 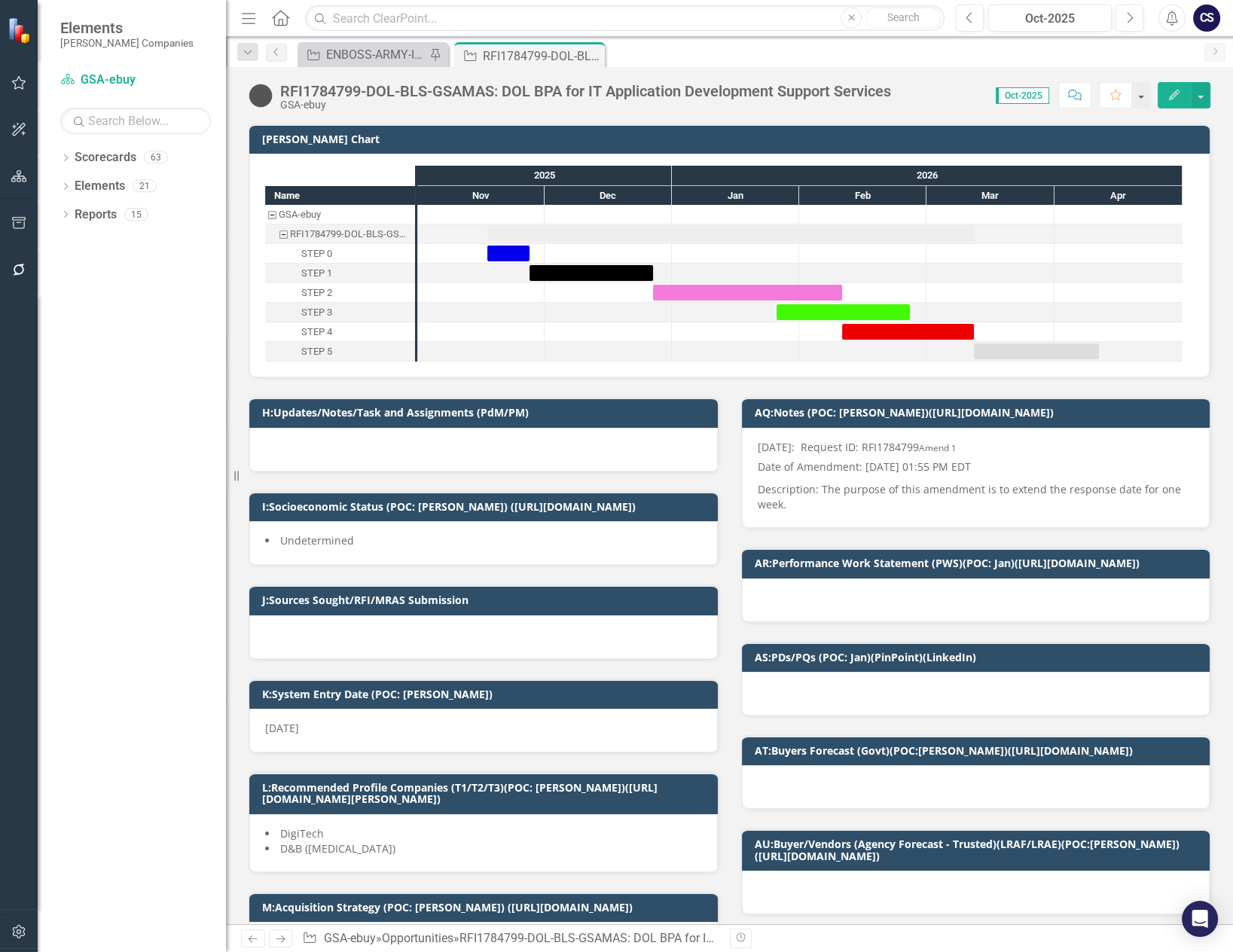 What do you see at coordinates (156, 158) in the screenshot?
I see `div: 63` at bounding box center [156, 158].